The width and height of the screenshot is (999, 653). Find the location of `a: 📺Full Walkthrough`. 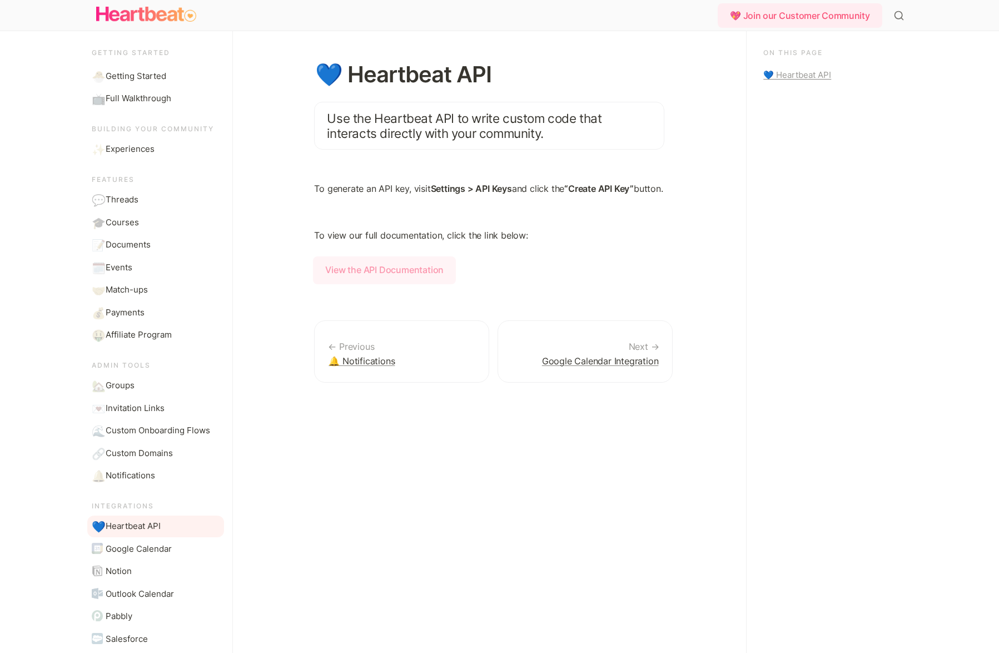

a: 📺Full Walkthrough is located at coordinates (156, 98).